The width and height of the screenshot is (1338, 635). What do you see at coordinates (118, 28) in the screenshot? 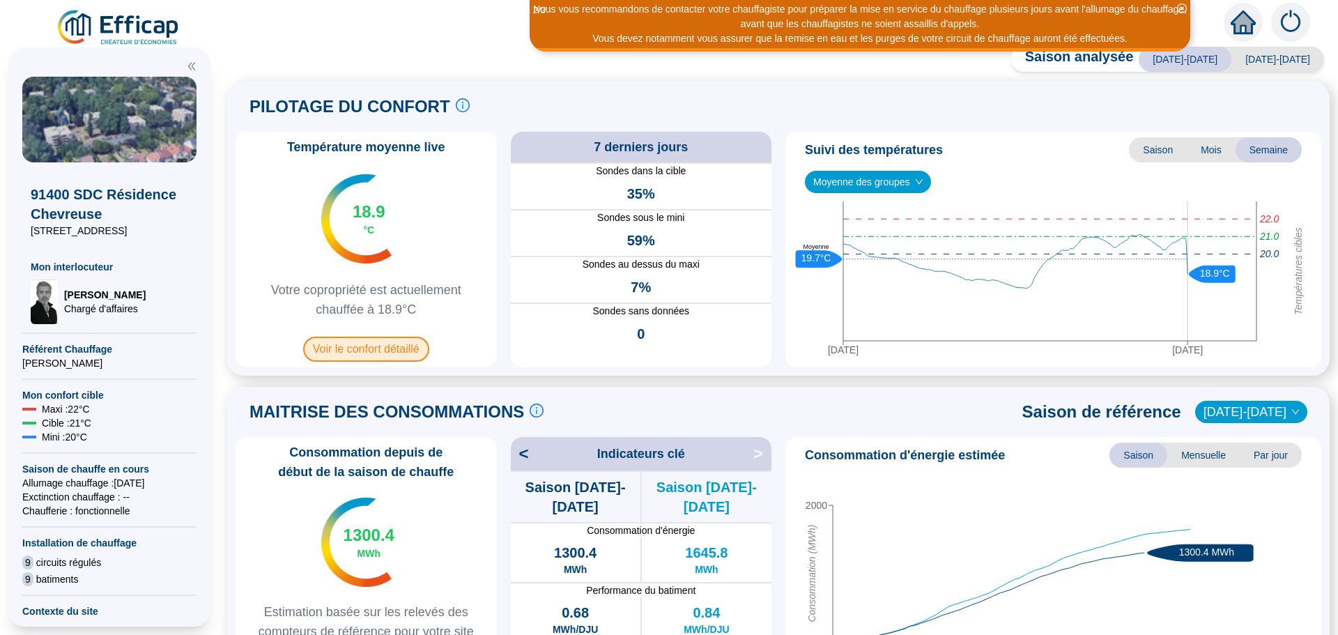
I see `img: efficap energie logo` at bounding box center [118, 28].